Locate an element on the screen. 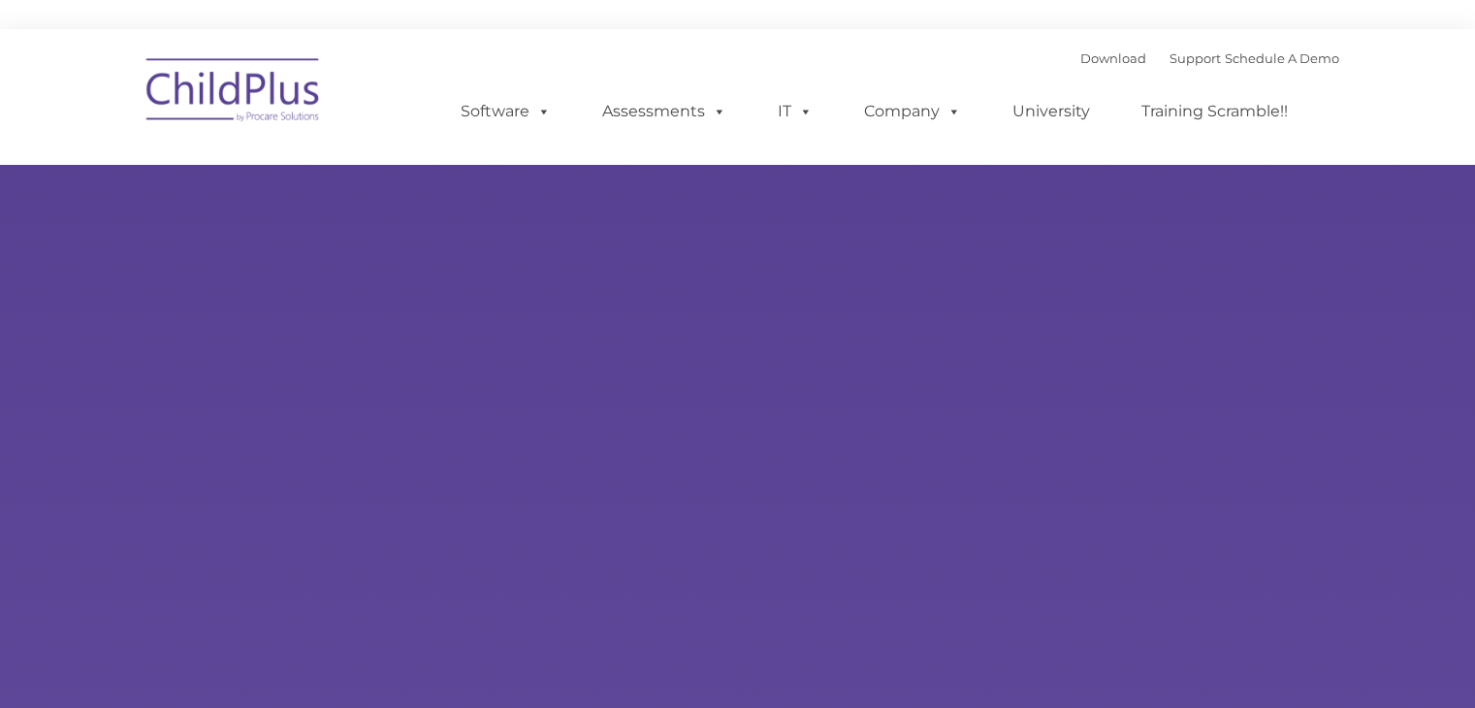 The width and height of the screenshot is (1475, 708). a: University is located at coordinates (1051, 111).